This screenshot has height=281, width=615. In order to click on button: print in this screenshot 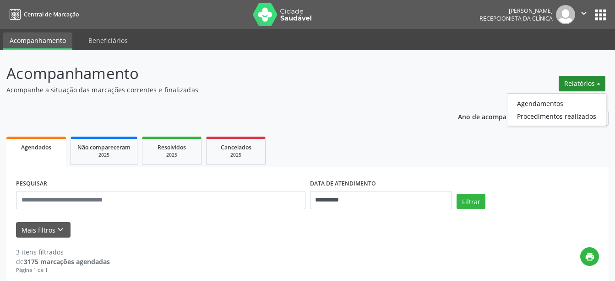, I will do `click(589, 257)`.